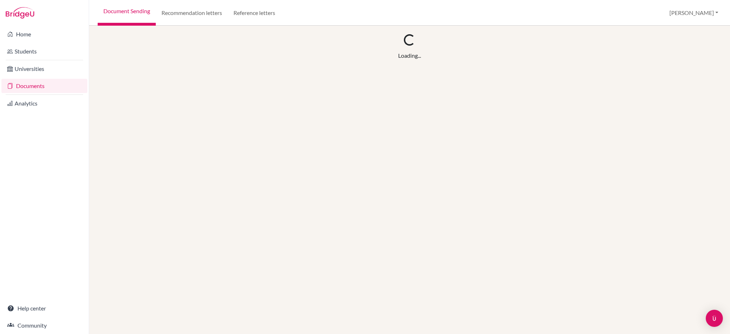 The height and width of the screenshot is (334, 730). What do you see at coordinates (44, 103) in the screenshot?
I see `a: Analytics` at bounding box center [44, 103].